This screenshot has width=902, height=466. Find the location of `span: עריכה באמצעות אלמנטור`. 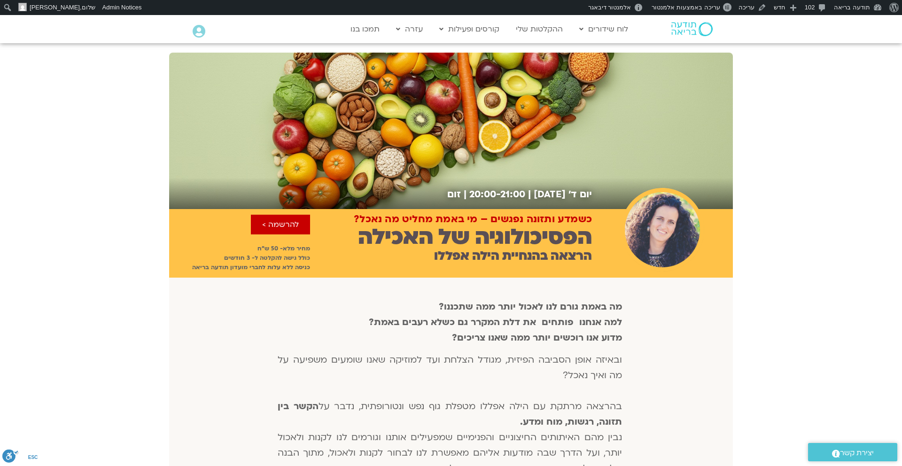

span: עריכה באמצעות אלמנטור is located at coordinates (685, 7).